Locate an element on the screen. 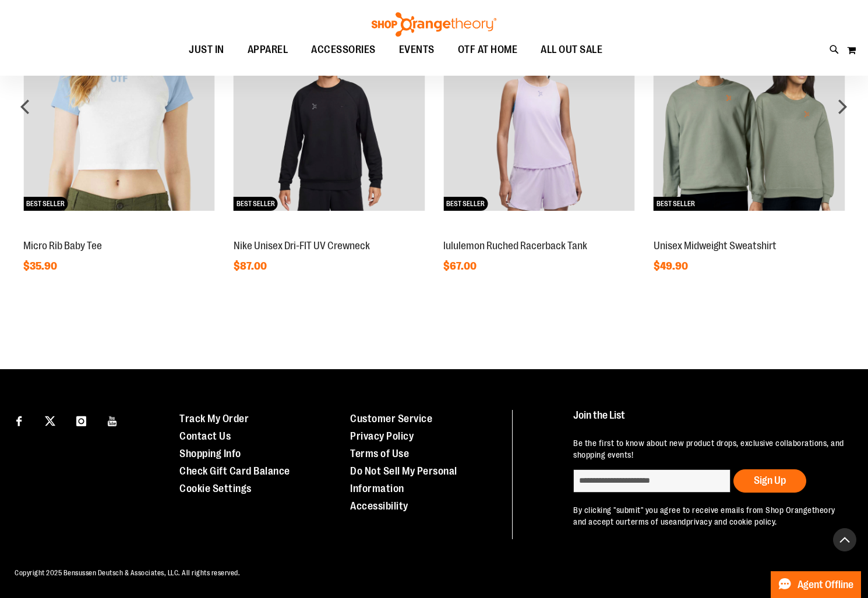 The width and height of the screenshot is (868, 598). span: JUST IN is located at coordinates (206, 50).